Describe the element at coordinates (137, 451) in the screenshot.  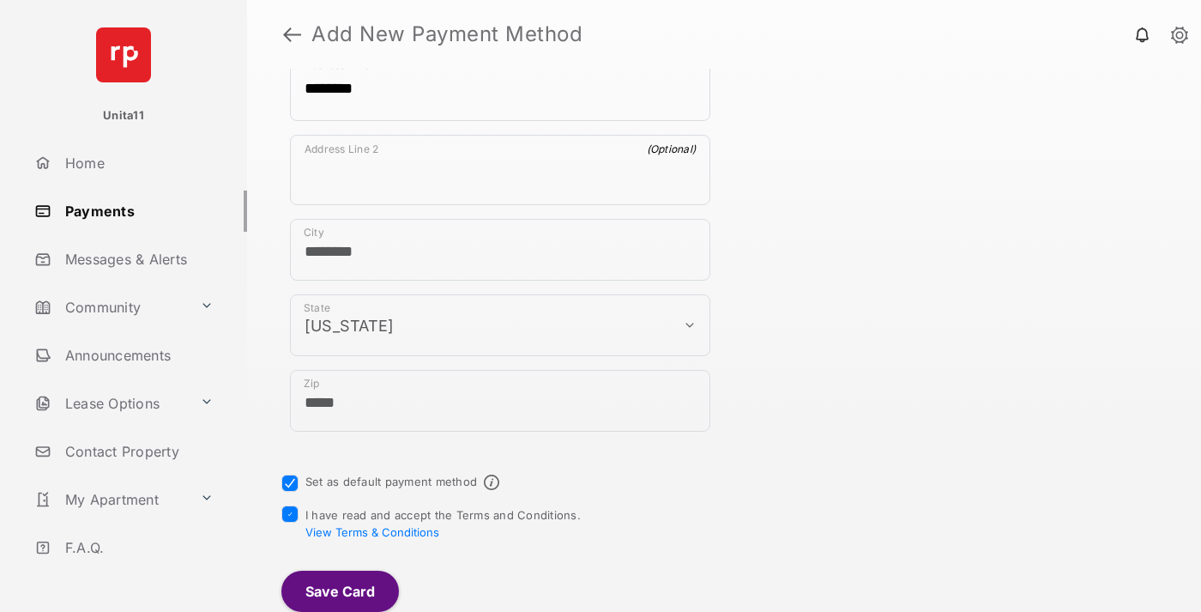
I see `a: Contact Property` at that location.